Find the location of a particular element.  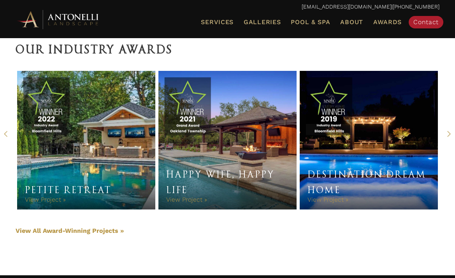

div: Item 3 of 9 is located at coordinates (86, 140).